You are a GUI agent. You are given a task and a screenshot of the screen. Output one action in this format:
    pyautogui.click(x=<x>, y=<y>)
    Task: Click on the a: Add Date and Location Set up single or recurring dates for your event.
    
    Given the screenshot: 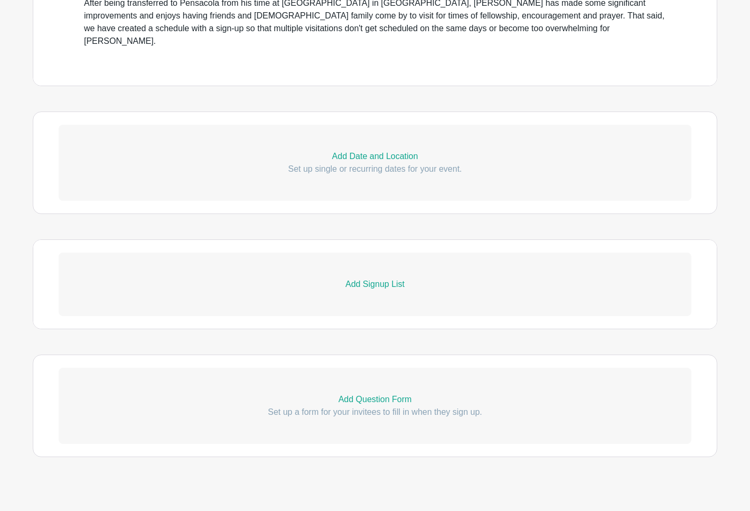 What is the action you would take?
    pyautogui.click(x=375, y=163)
    